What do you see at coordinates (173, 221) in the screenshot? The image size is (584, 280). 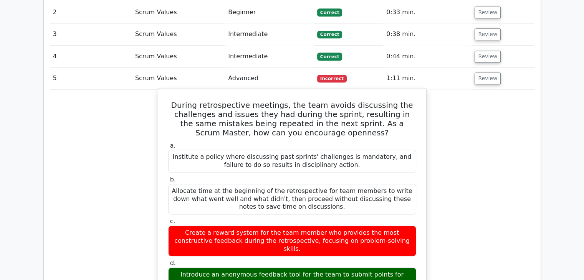 I see `span: c.` at bounding box center [173, 221].